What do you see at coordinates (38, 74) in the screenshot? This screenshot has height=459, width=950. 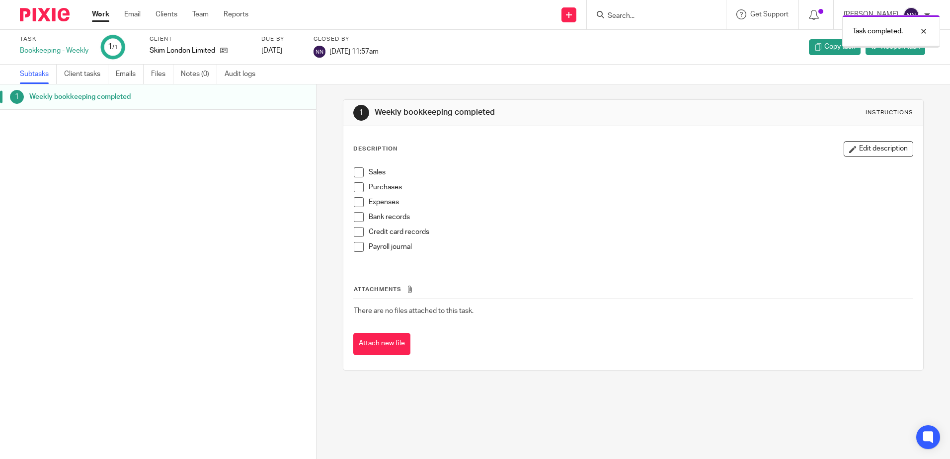 I see `a: Subtasks` at bounding box center [38, 74].